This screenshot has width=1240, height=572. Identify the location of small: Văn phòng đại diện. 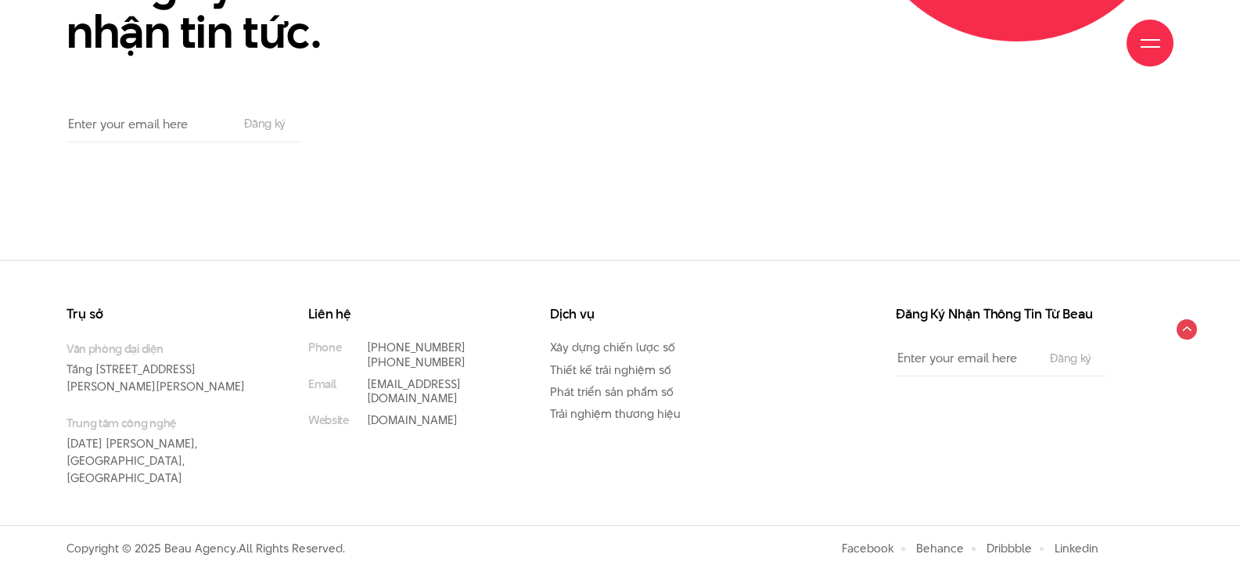
(164, 348).